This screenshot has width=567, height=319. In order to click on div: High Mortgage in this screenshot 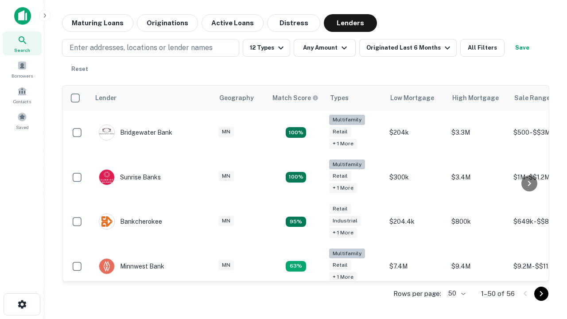, I will do `click(475, 98)`.